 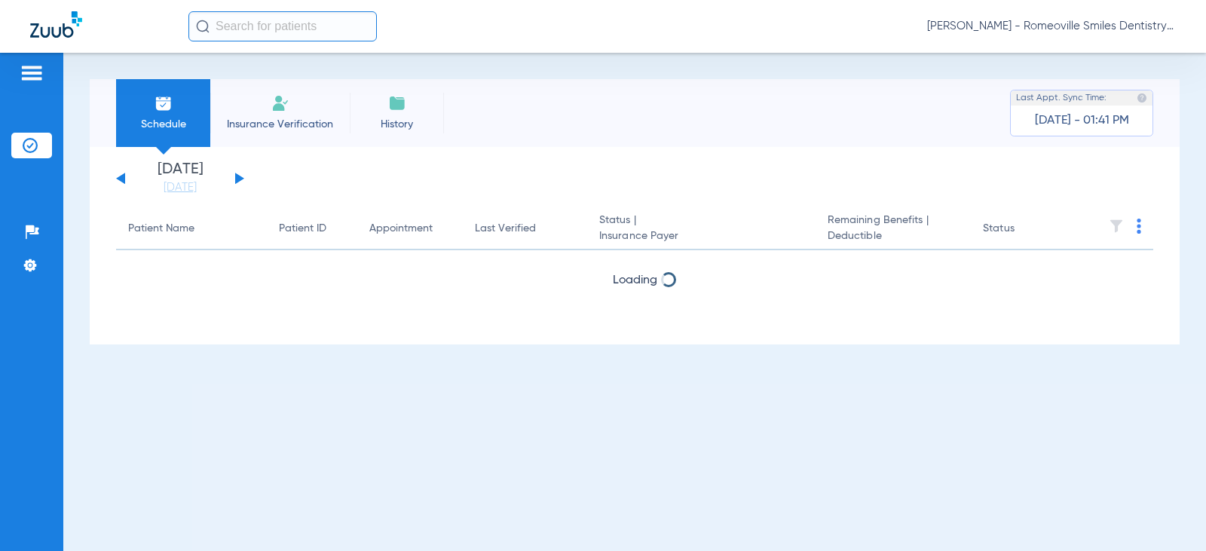 What do you see at coordinates (1116, 226) in the screenshot?
I see `img: filter.svg` at bounding box center [1116, 226].